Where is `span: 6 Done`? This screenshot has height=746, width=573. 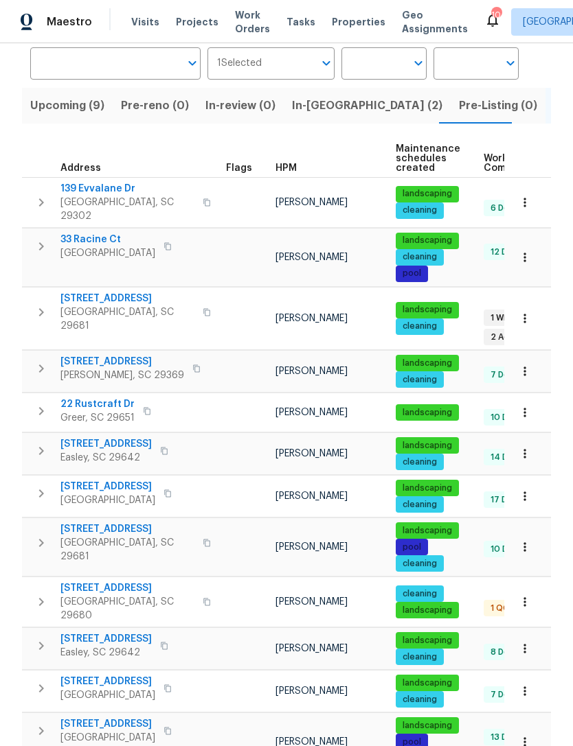 span: 6 Done is located at coordinates (505, 208).